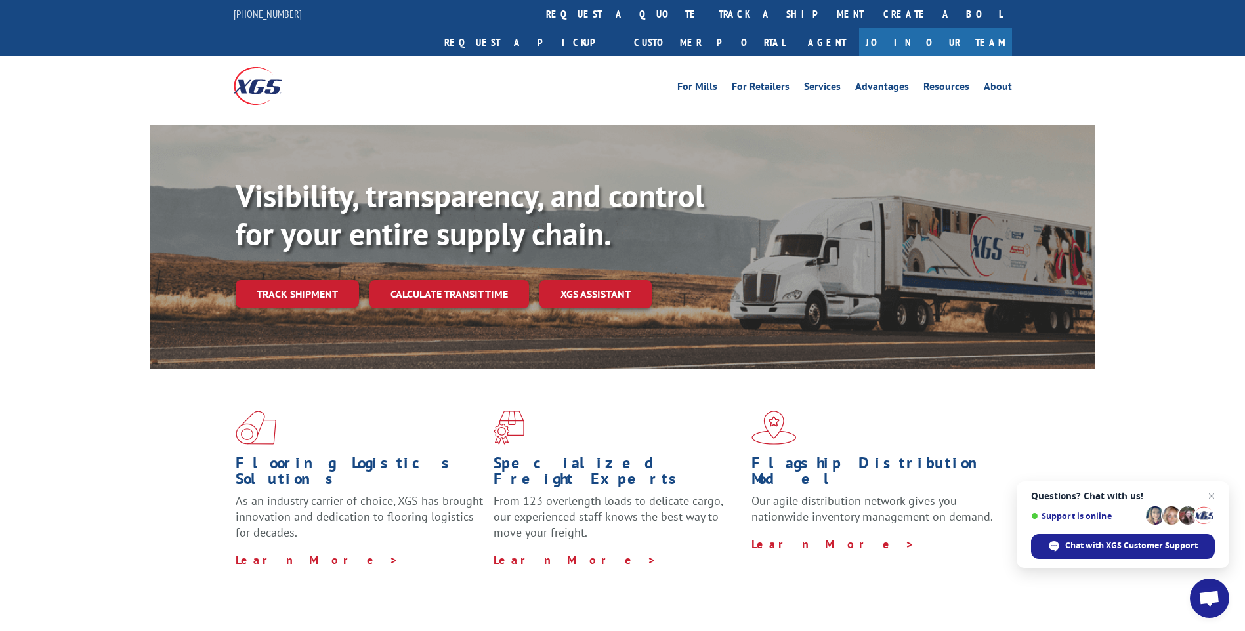 The height and width of the screenshot is (631, 1245). What do you see at coordinates (882, 89) in the screenshot?
I see `a: Advantages` at bounding box center [882, 89].